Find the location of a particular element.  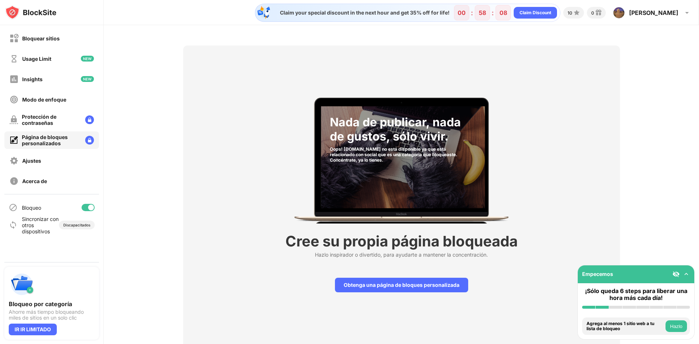

div: ¡Sólo queda 6 steps para liberar una hora más cada día! is located at coordinates (636, 295).